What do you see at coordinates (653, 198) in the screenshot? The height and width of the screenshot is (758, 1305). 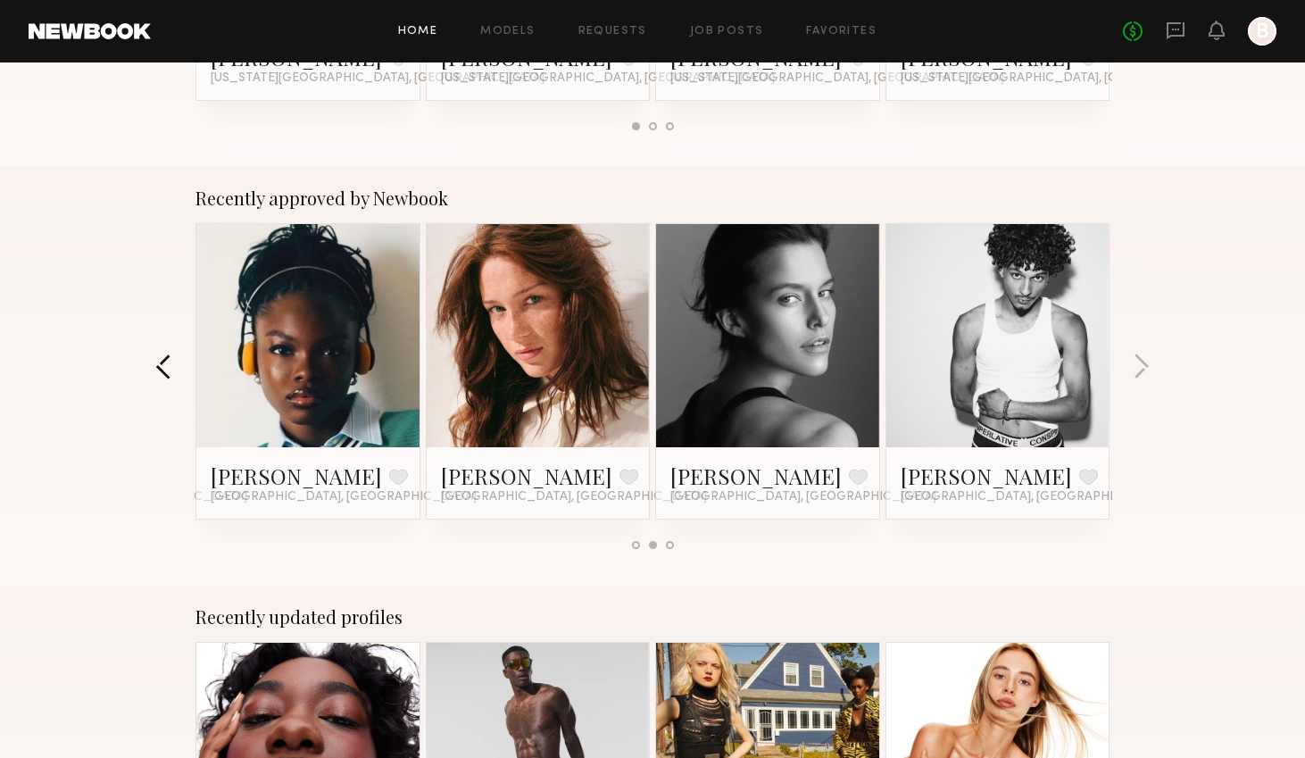 I see `div: Recently approved by Newbook` at bounding box center [653, 198].